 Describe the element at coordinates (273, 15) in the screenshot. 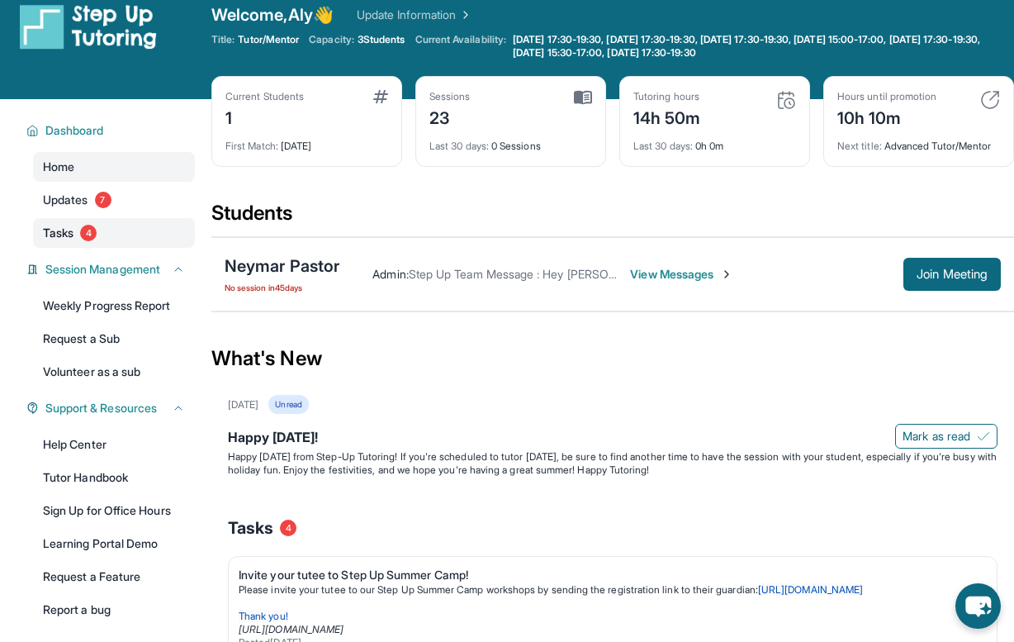

I see `span: Welcome, Aly 👋` at that location.